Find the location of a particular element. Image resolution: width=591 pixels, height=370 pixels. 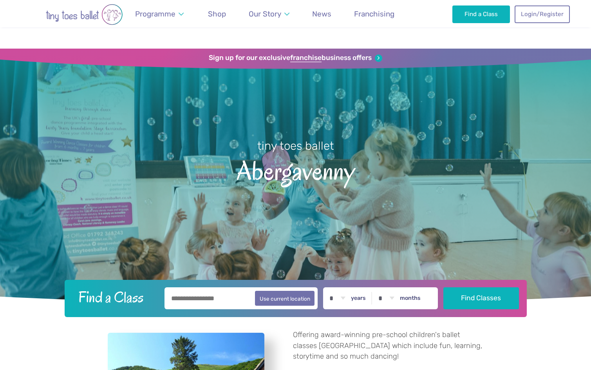

small: tiny toes ballet is located at coordinates (296, 146).